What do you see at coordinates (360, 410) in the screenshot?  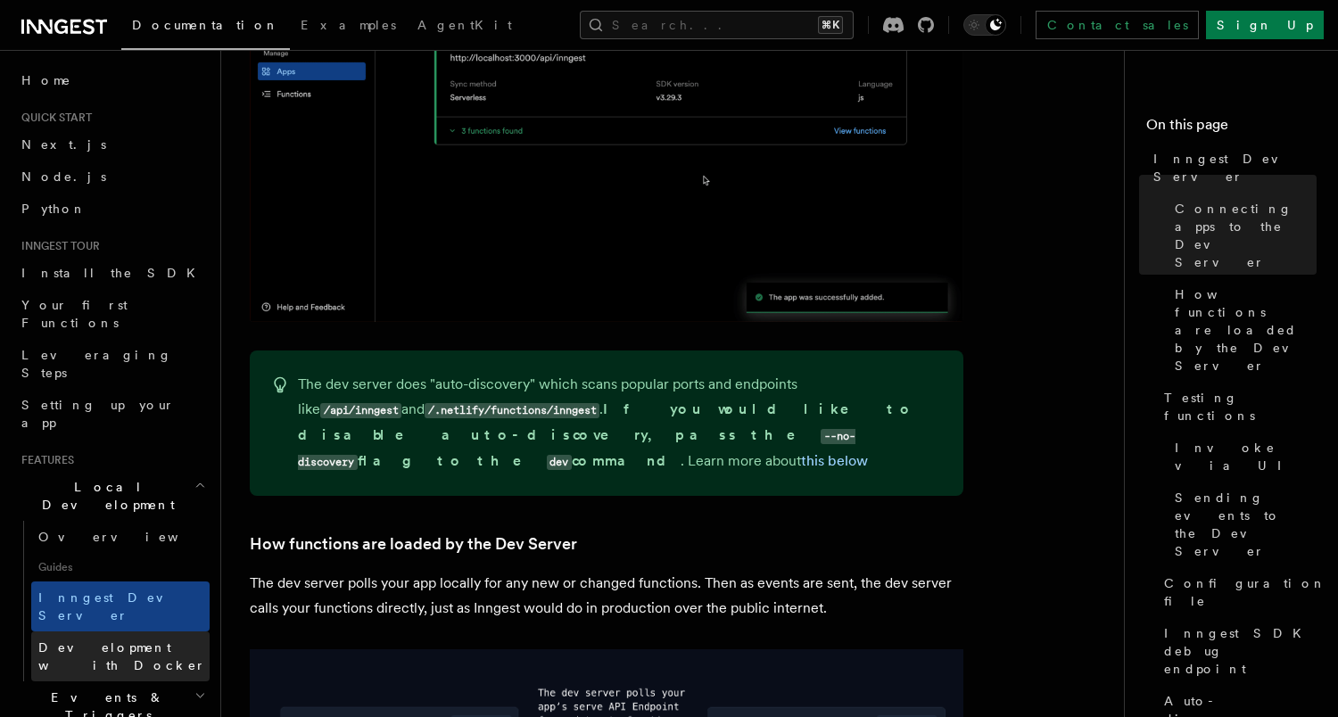 I see `code: /api/inngest` at bounding box center [360, 410].